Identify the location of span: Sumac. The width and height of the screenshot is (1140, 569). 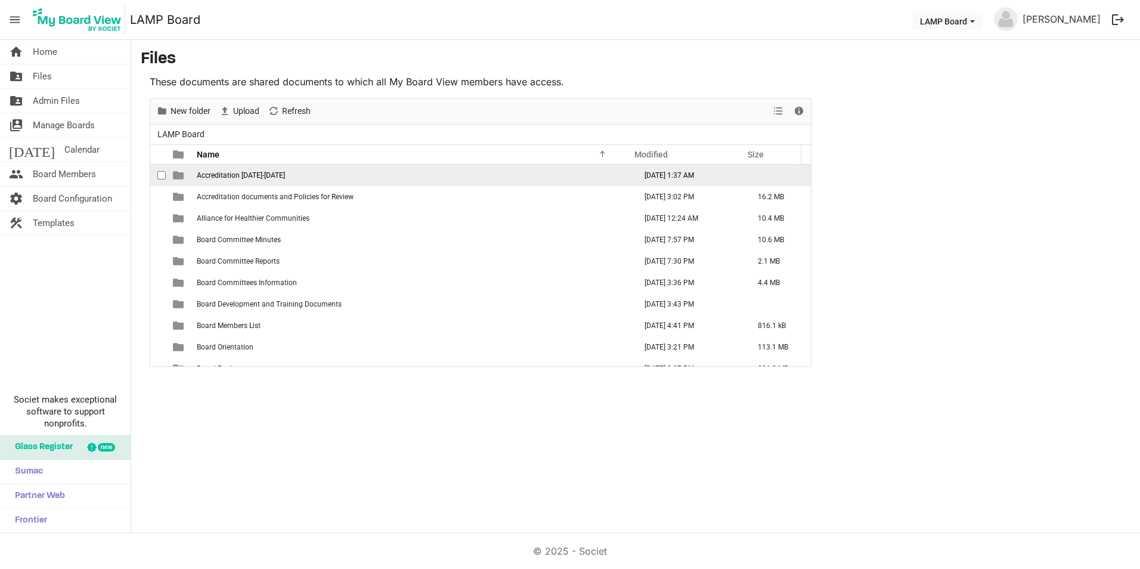
(26, 472).